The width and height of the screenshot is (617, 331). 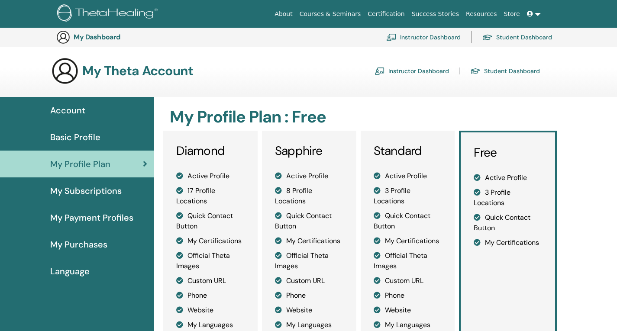 I want to click on span: My Subscriptions, so click(x=86, y=191).